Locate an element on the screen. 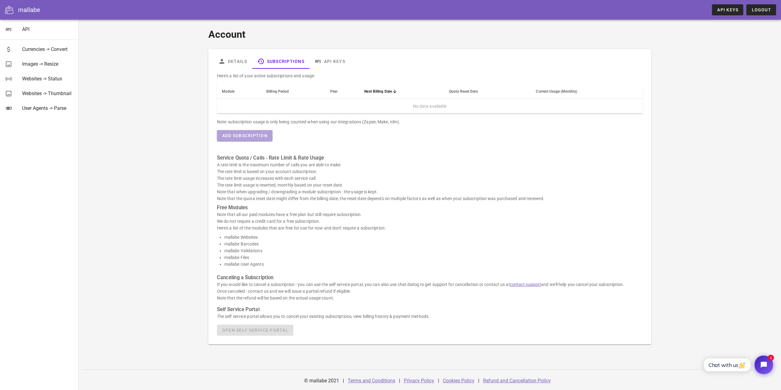  span: Next Billing Date is located at coordinates (378, 91).